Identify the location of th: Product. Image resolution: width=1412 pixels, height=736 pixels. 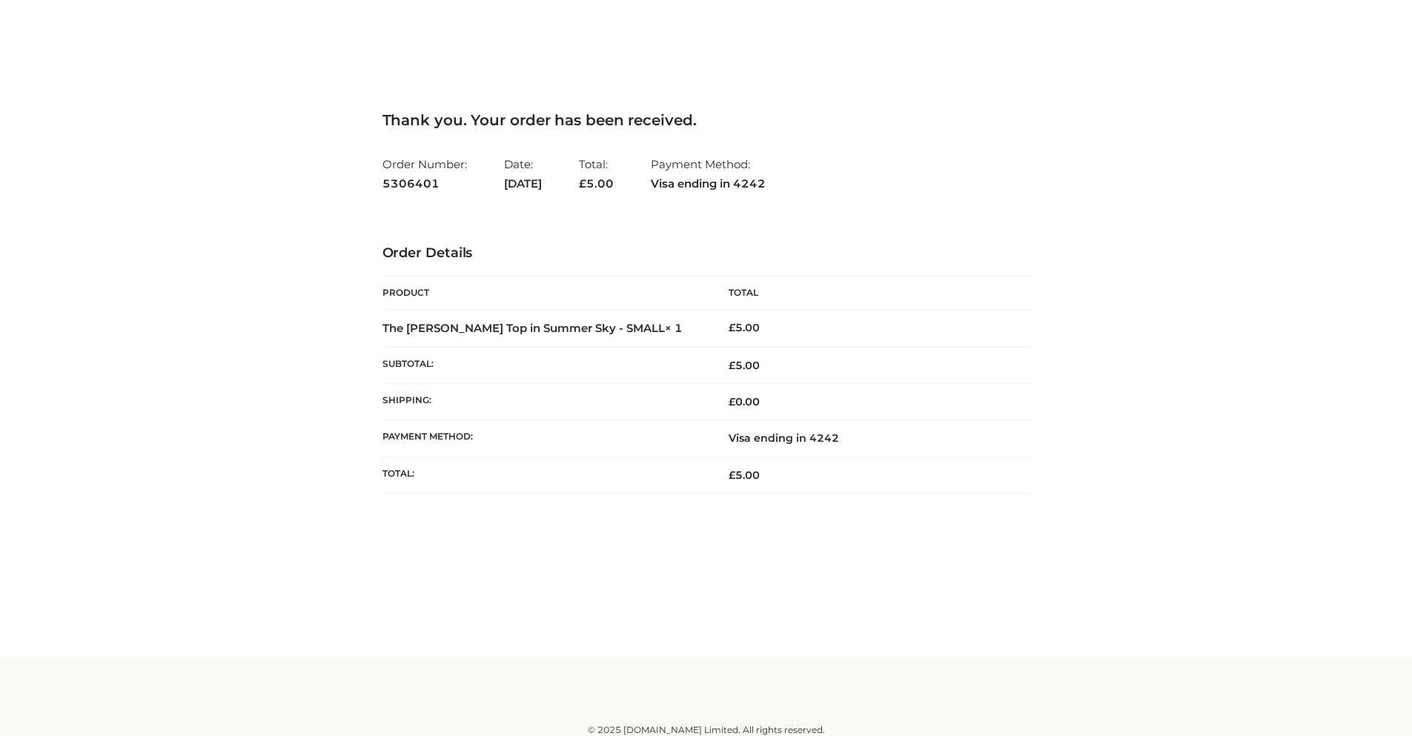
(544, 293).